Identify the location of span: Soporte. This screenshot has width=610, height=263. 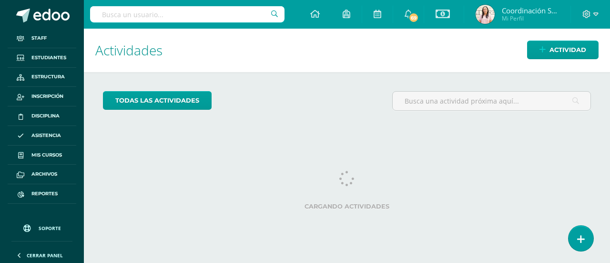
(50, 228).